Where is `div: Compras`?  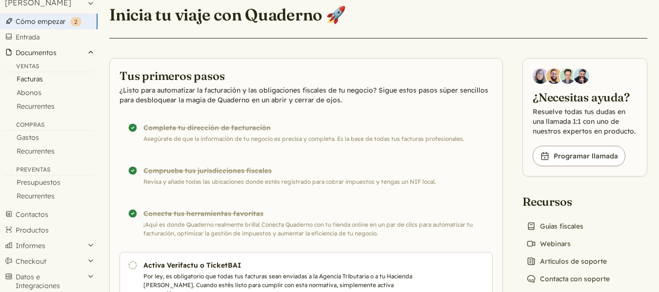
div: Compras is located at coordinates (49, 126).